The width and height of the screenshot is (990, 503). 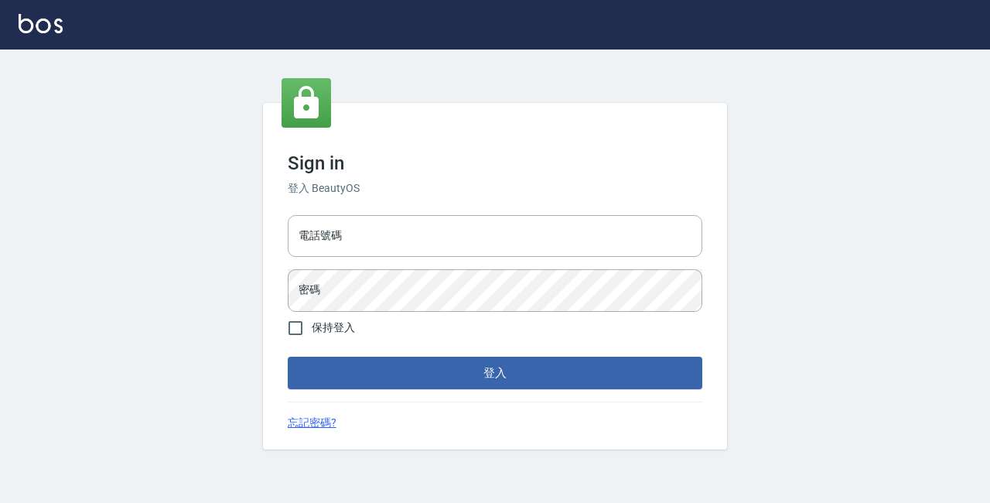 What do you see at coordinates (495, 163) in the screenshot?
I see `h3: Sign in` at bounding box center [495, 163].